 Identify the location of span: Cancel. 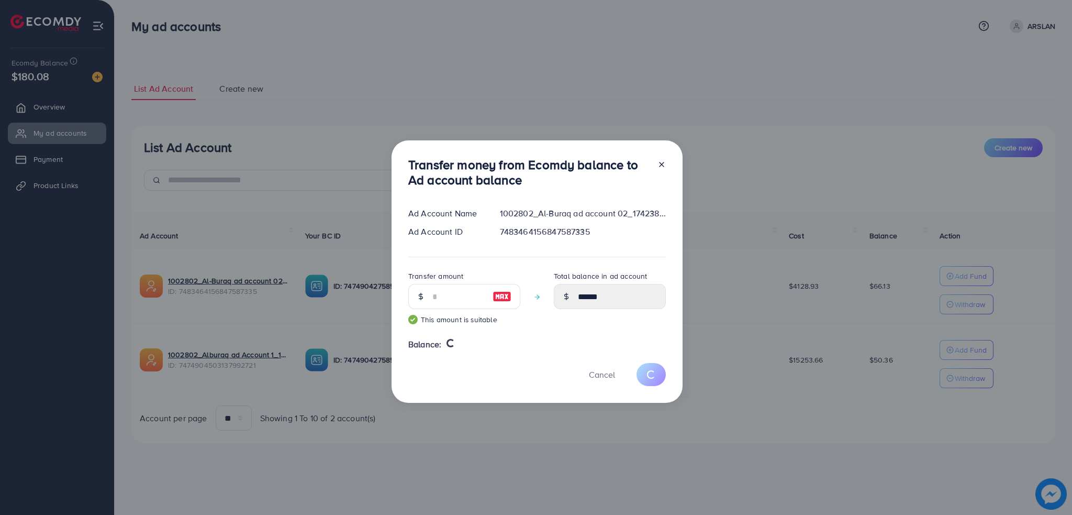
(602, 374).